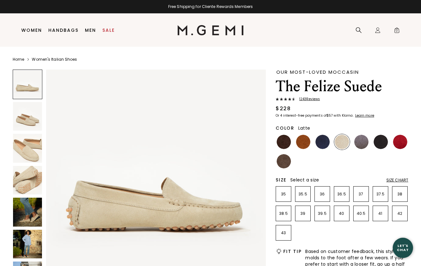  I want to click on klarna-placement-style-amount: $57, so click(329, 115).